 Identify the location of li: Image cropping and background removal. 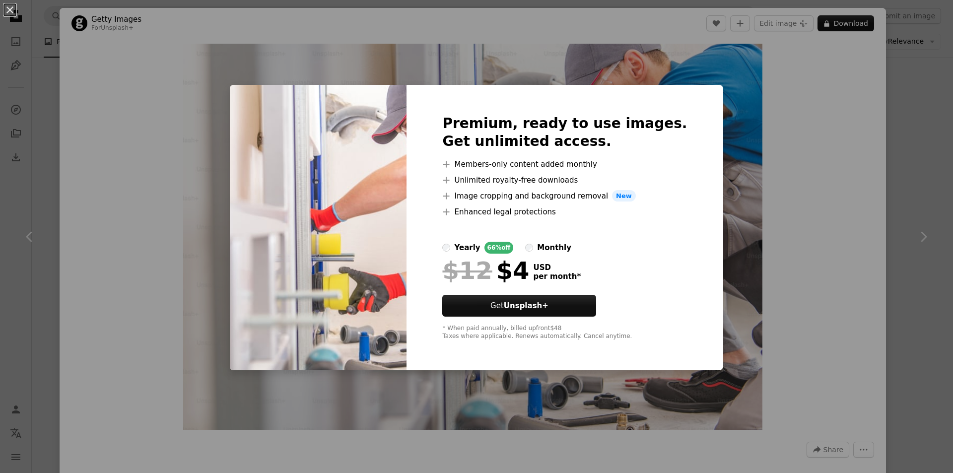
(564, 196).